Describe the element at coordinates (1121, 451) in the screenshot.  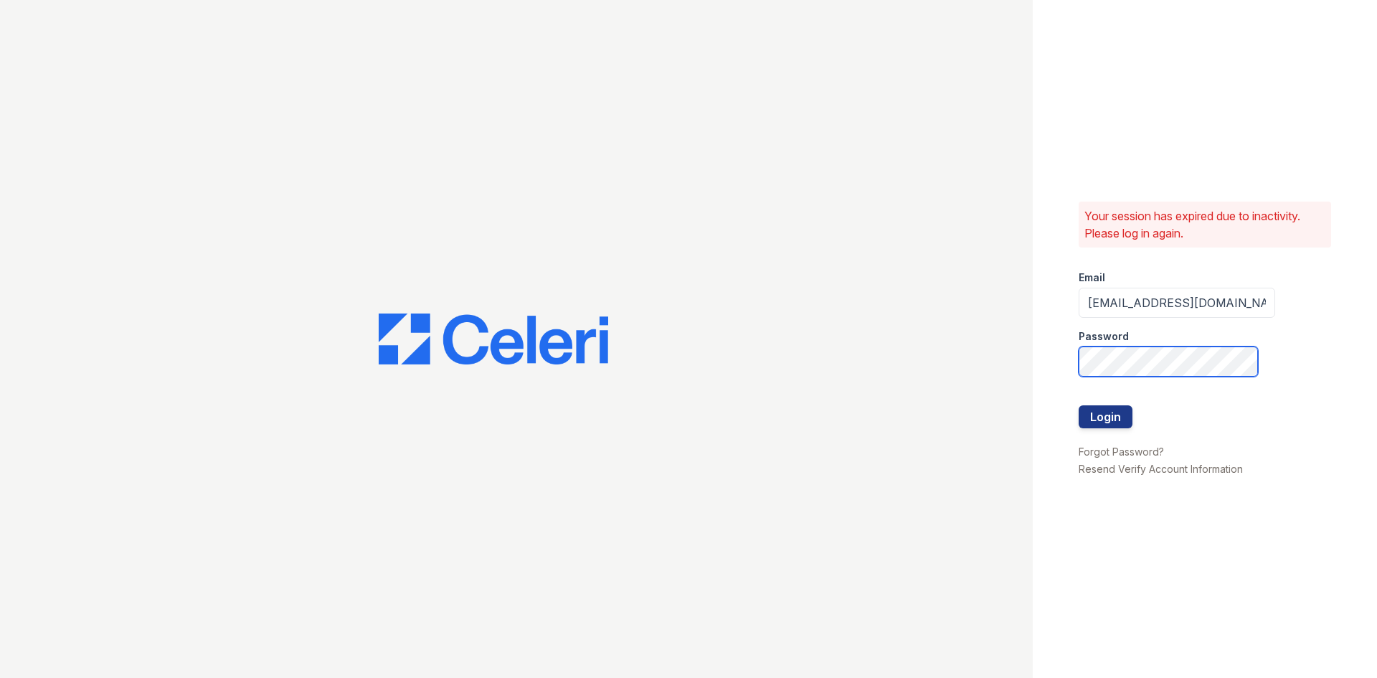
I see `a: Forgot Password?` at that location.